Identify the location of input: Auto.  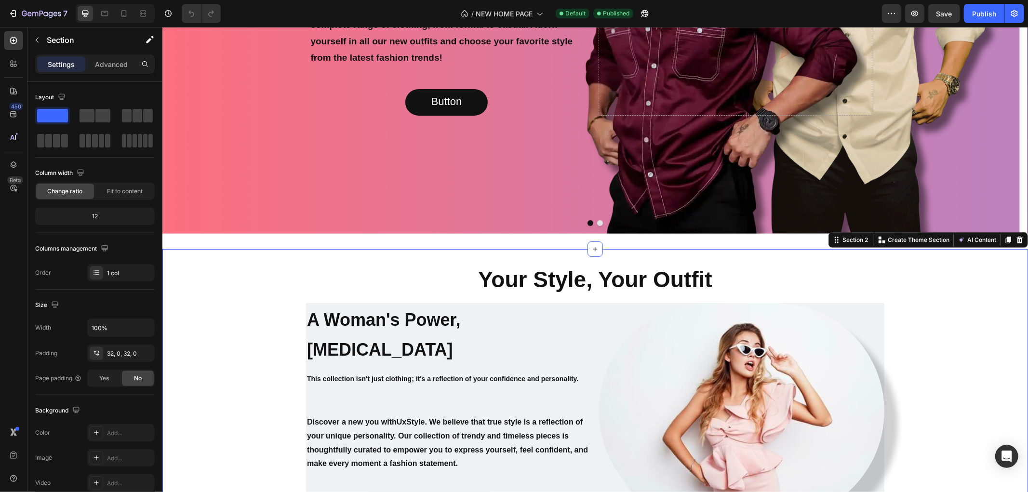
(121, 328).